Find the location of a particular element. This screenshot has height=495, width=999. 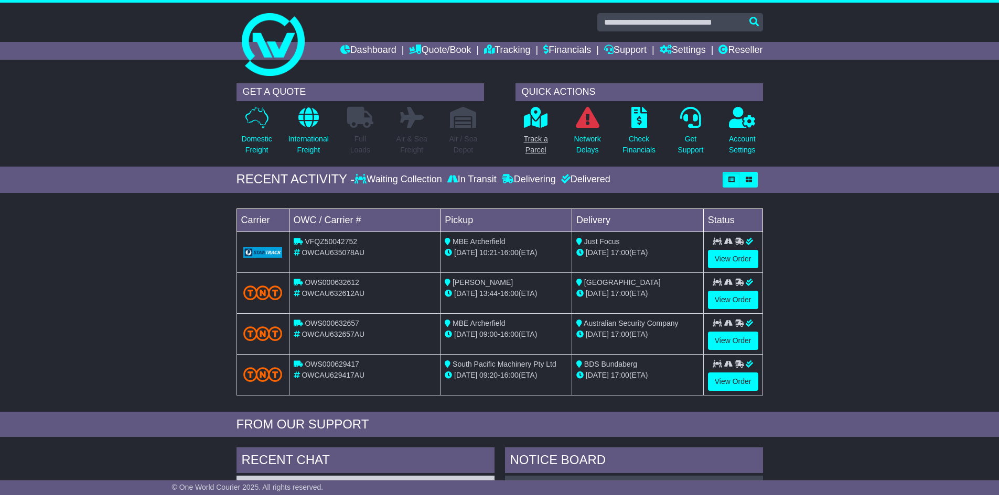

p: Air & Sea Freight is located at coordinates (411, 145).